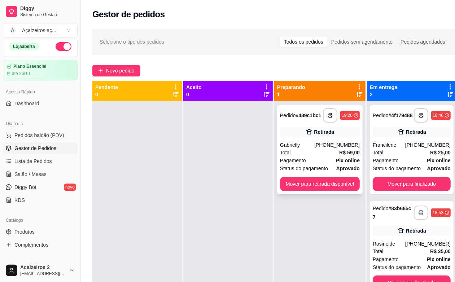 This screenshot has width=455, height=282. I want to click on a: KDS, so click(40, 200).